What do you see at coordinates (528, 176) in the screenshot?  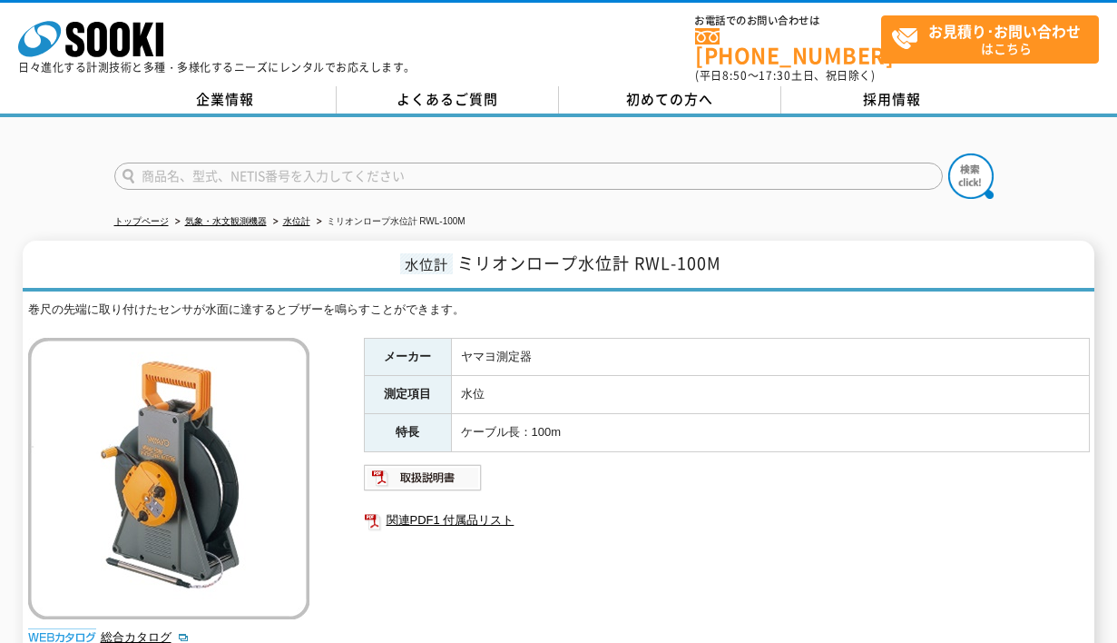 I see `input: 商品名、型式、NETIS番号を入力してください` at bounding box center [528, 176].